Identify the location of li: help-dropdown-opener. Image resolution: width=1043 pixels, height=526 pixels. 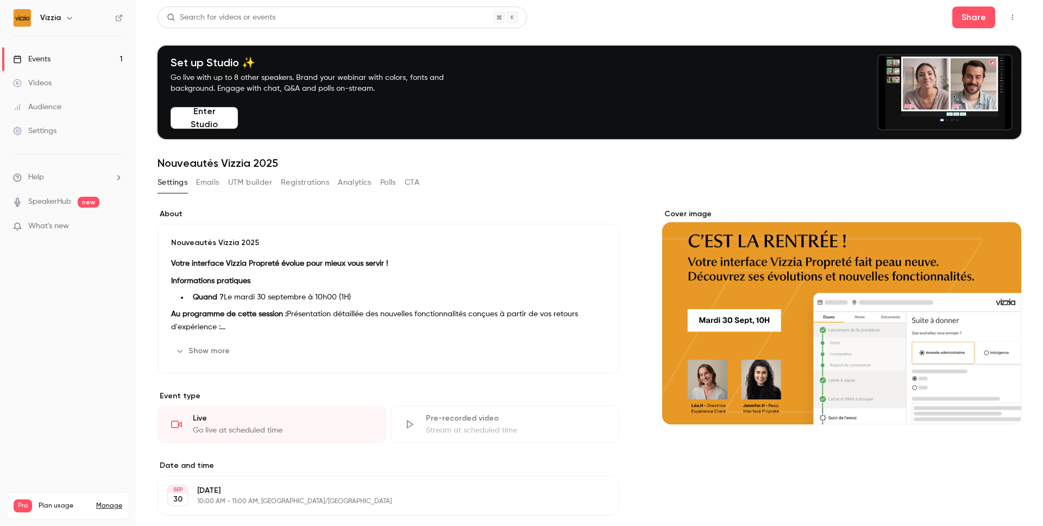
(68, 177).